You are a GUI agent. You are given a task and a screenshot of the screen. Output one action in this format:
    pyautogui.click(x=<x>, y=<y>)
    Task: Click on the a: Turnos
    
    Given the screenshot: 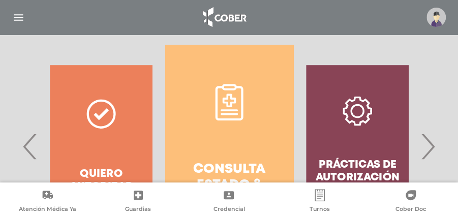 What is the action you would take?
    pyautogui.click(x=320, y=202)
    